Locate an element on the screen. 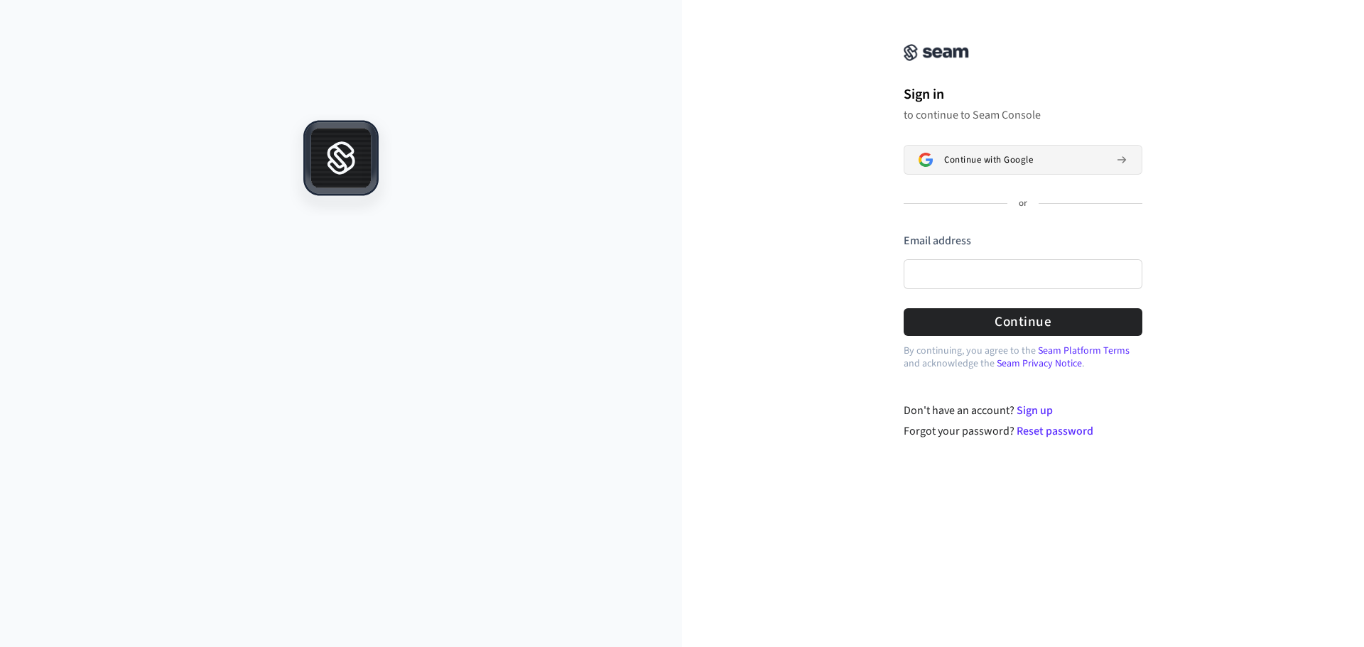 This screenshot has height=647, width=1364. label: Email address is located at coordinates (937, 241).